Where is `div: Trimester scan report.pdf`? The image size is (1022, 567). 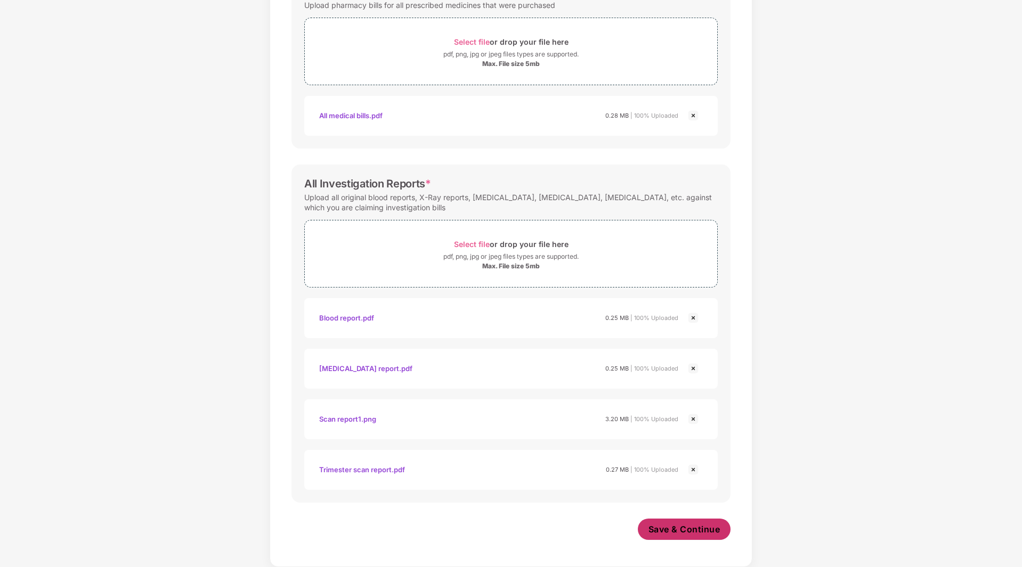 div: Trimester scan report.pdf is located at coordinates (362, 470).